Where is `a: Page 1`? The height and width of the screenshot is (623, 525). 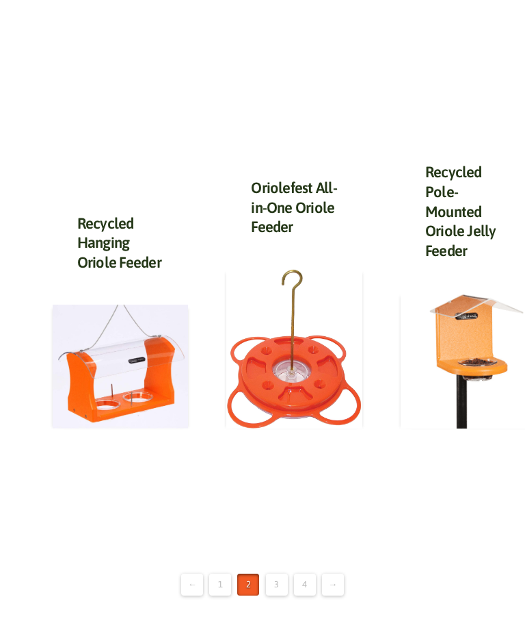 a: Page 1 is located at coordinates (220, 584).